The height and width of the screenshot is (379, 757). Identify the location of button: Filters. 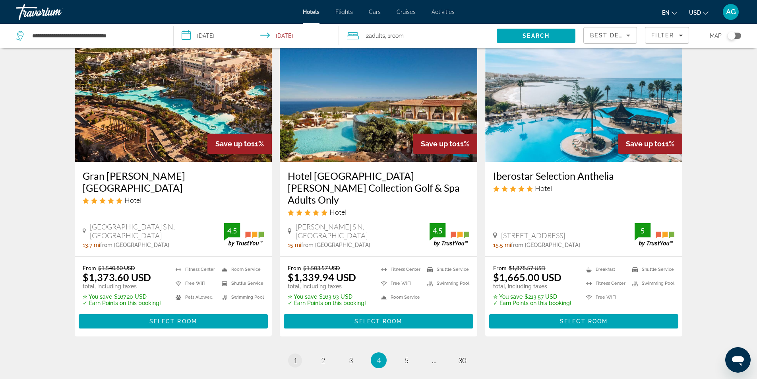
(667, 35).